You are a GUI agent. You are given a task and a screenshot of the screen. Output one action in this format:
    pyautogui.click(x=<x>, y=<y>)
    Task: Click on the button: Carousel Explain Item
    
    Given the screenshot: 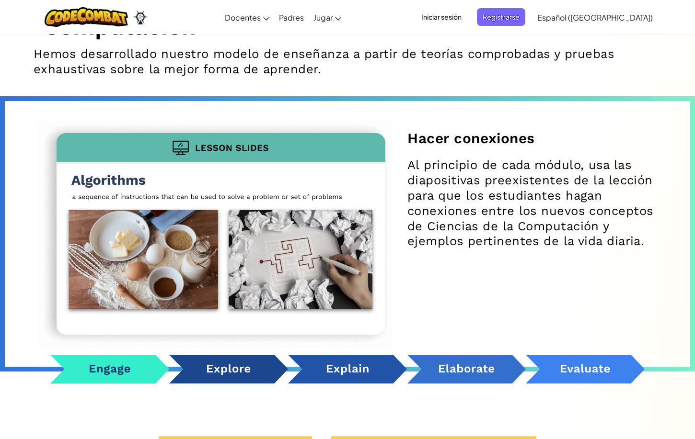 What is the action you would take?
    pyautogui.click(x=347, y=369)
    